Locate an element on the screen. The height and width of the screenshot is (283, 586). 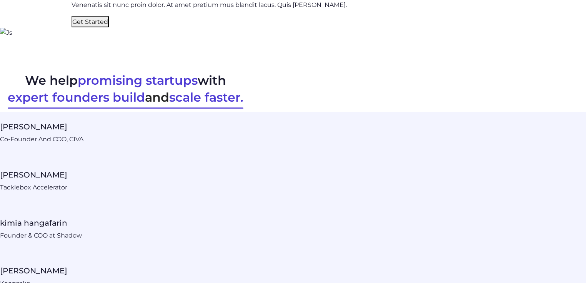
span: and is located at coordinates (157, 97).